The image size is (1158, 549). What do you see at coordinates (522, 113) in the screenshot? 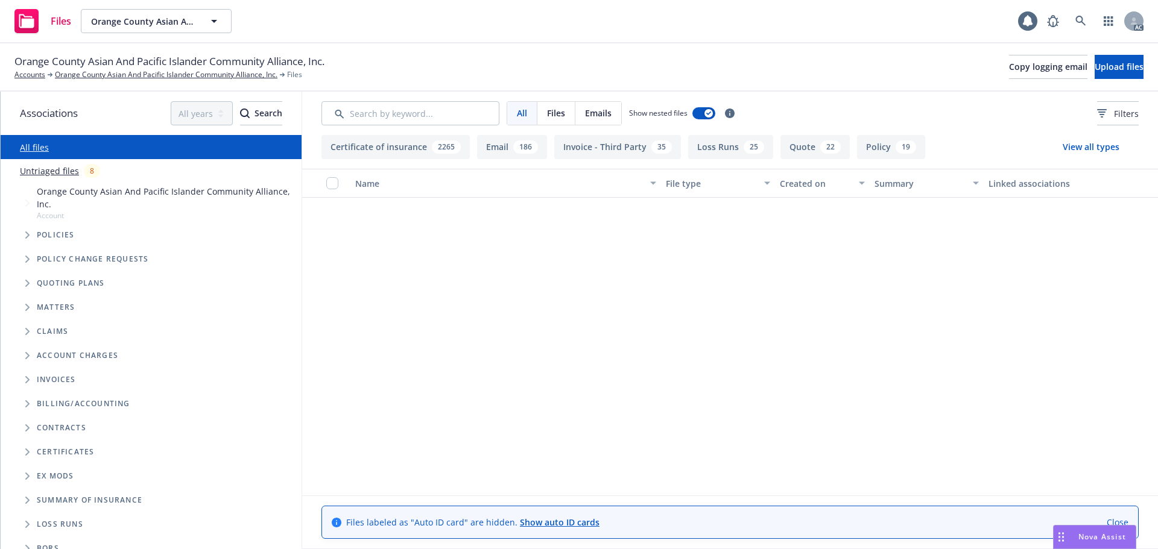
I see `span: All` at bounding box center [522, 113].